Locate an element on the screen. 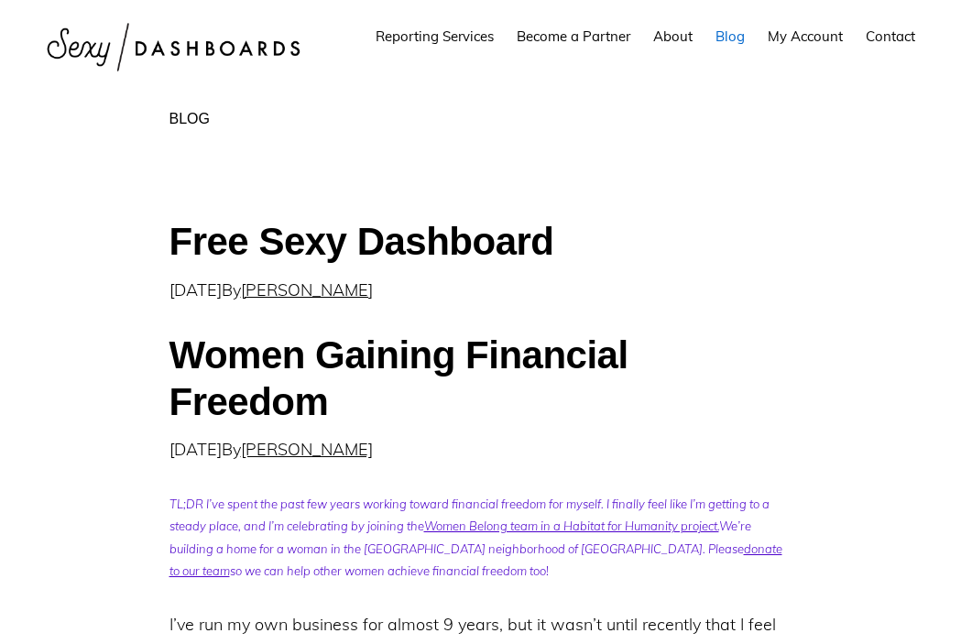 Image resolution: width=961 pixels, height=644 pixels. nav: Main is located at coordinates (645, 36).